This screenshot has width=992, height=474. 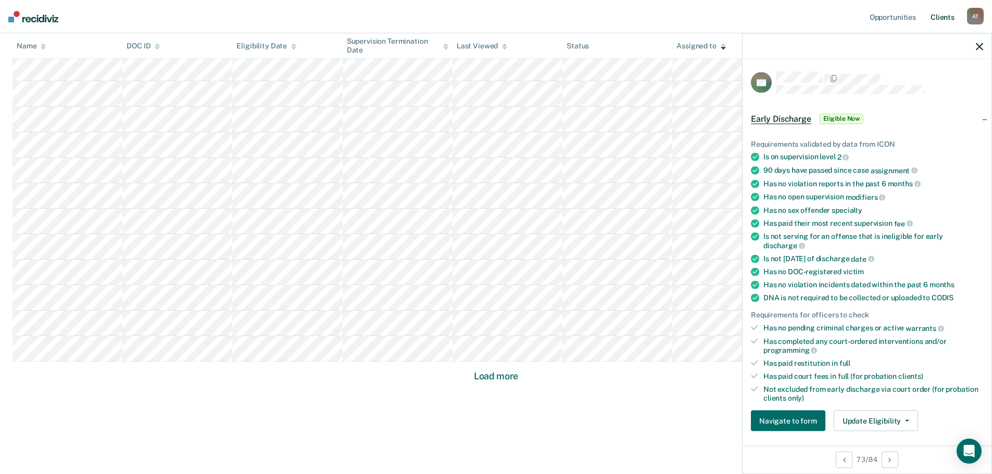 I want to click on div: Is not serving for an offense that is ineligible for early, so click(x=873, y=241).